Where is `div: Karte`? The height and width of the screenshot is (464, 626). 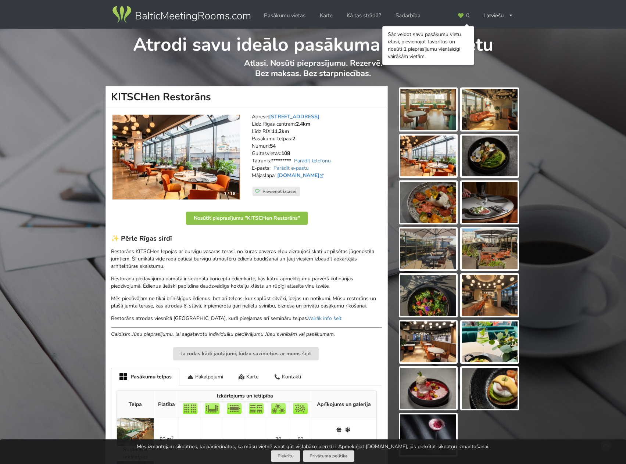
div: Karte is located at coordinates (248, 376).